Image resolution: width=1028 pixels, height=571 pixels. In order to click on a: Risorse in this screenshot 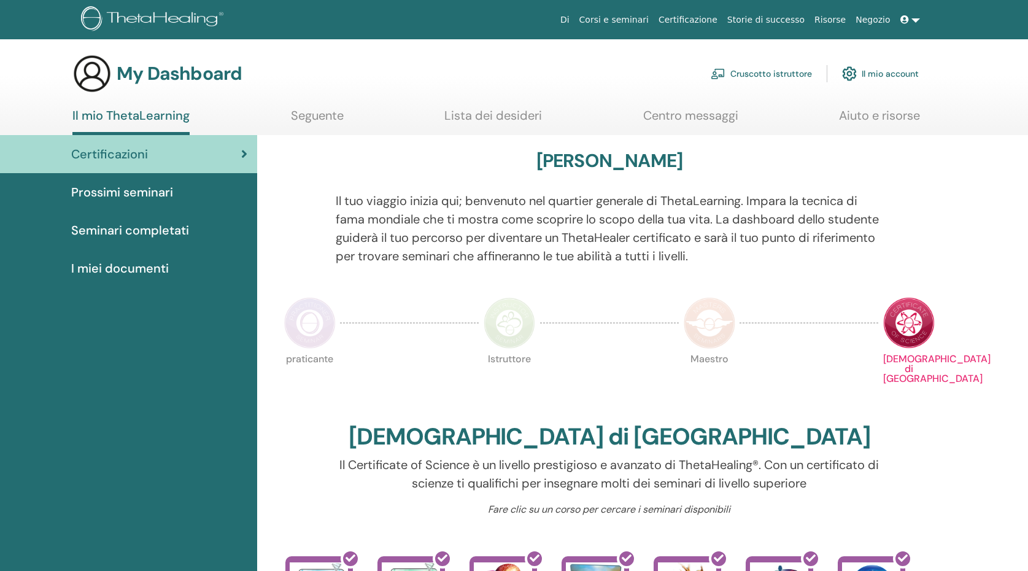, I will do `click(830, 20)`.